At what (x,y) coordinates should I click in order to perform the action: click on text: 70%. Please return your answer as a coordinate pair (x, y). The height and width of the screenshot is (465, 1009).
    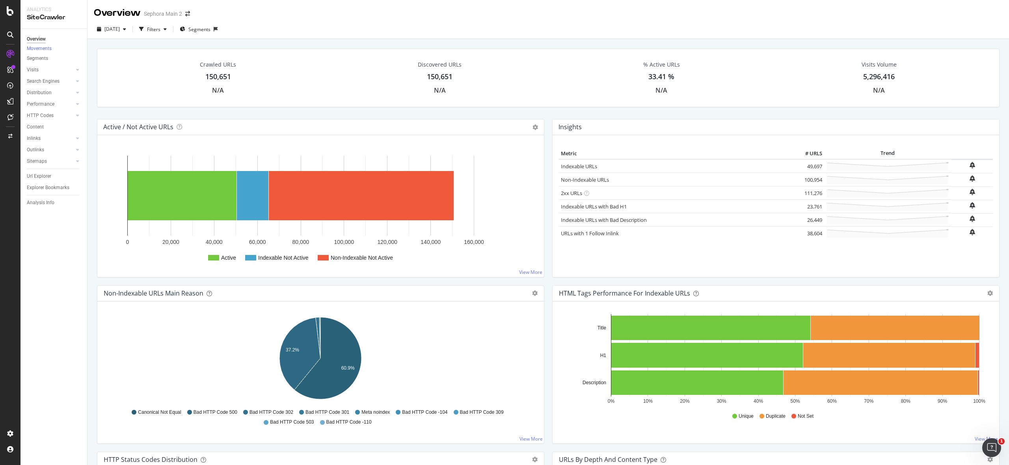
    Looking at the image, I should click on (869, 401).